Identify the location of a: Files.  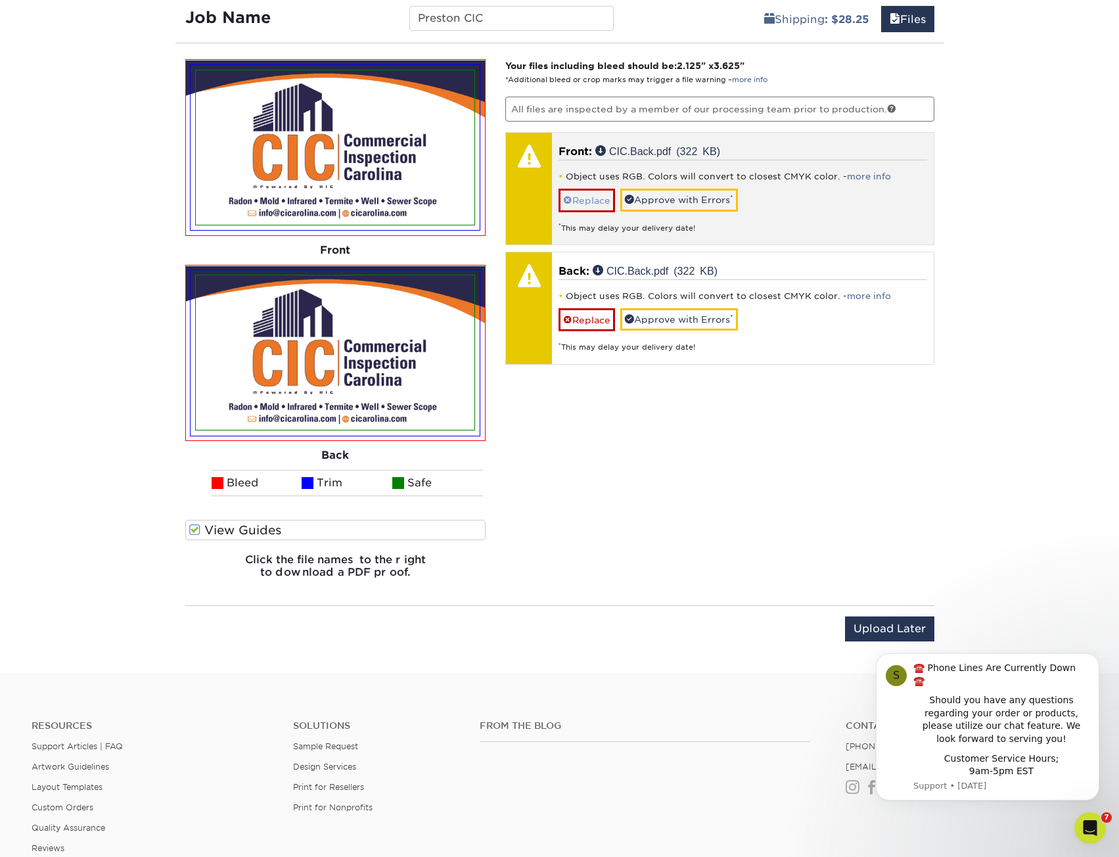
(907, 19).